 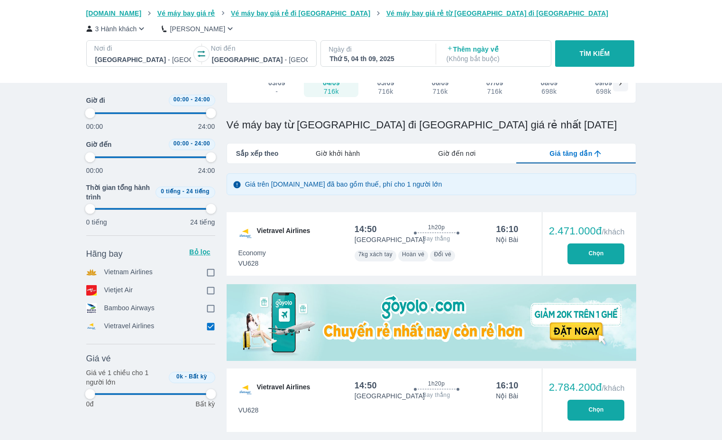 I want to click on p: Bamboo Airways, so click(x=129, y=309).